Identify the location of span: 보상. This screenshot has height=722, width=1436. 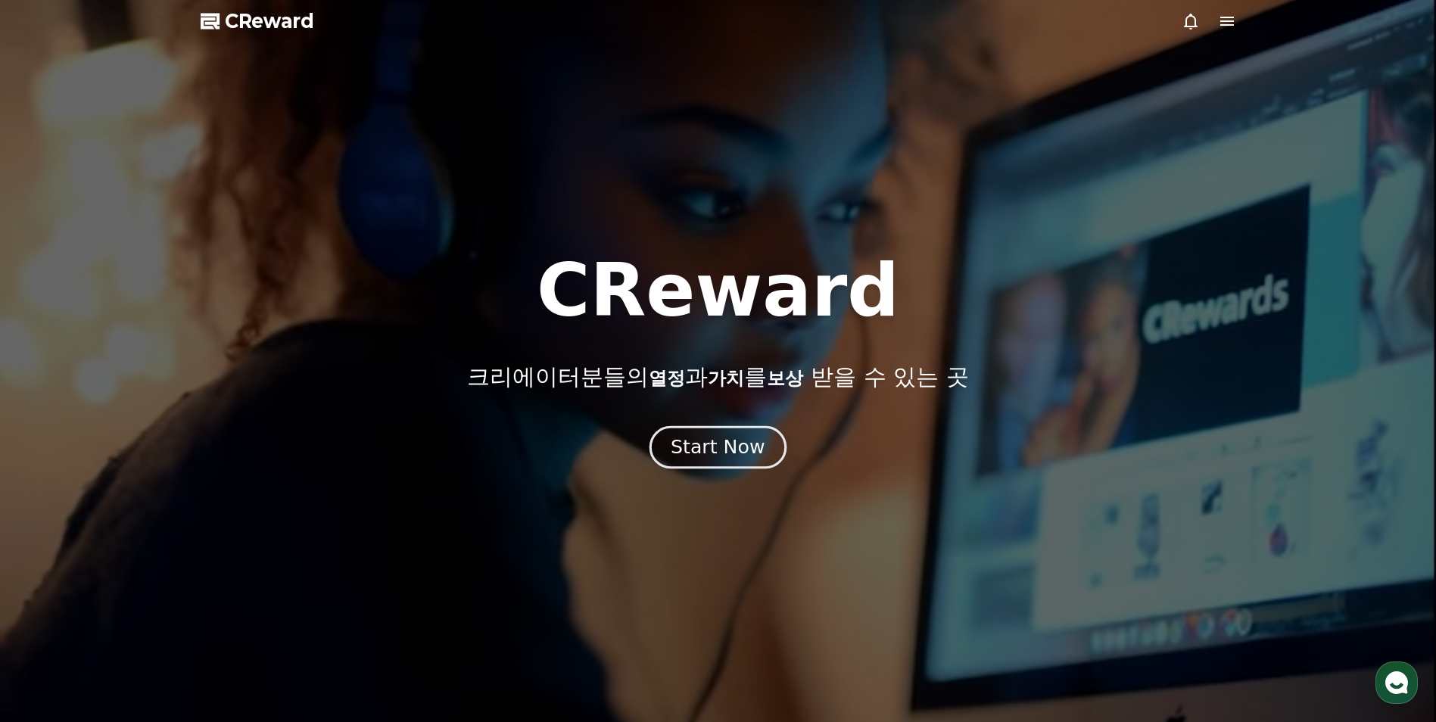
(785, 379).